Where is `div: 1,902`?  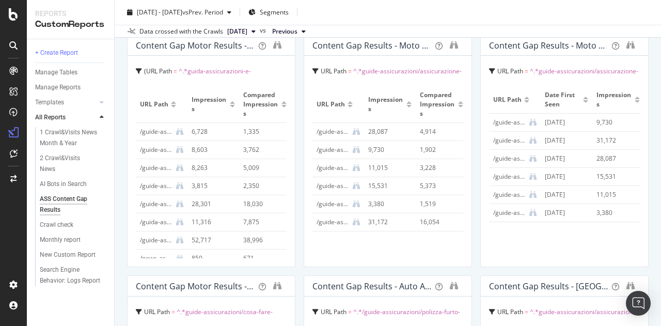
div: 1,902 is located at coordinates (439, 150).